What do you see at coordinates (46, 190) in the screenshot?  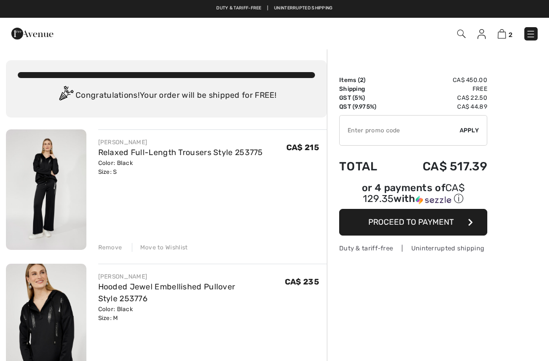 I see `img: Relaxed Full-Length Trousers Style 253775` at bounding box center [46, 190].